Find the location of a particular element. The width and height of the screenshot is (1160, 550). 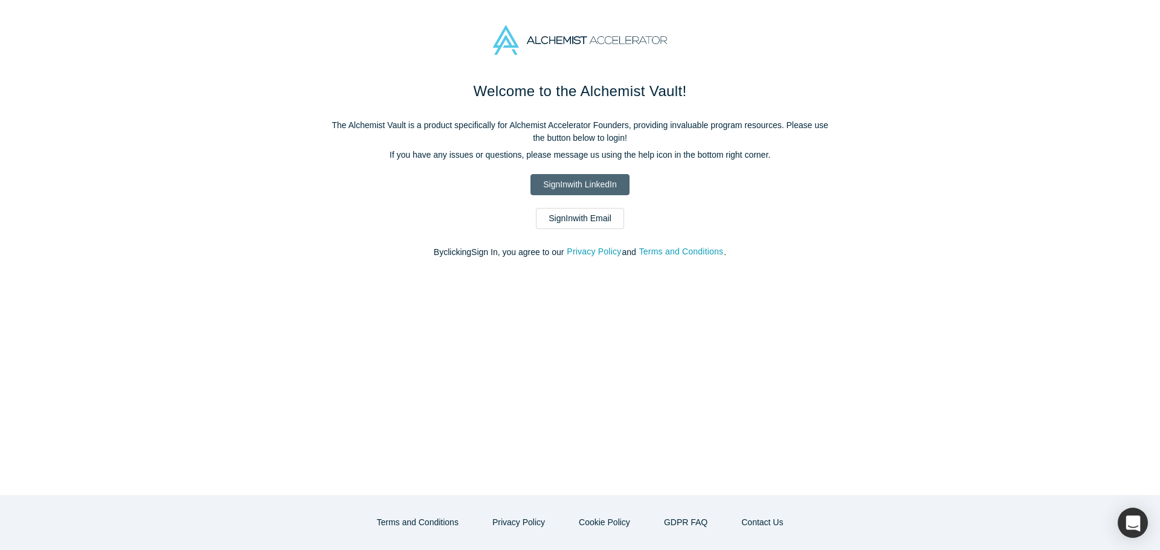

p: If you have any issues or questions, please message us using the help icon in the bottom right co... is located at coordinates (580, 155).